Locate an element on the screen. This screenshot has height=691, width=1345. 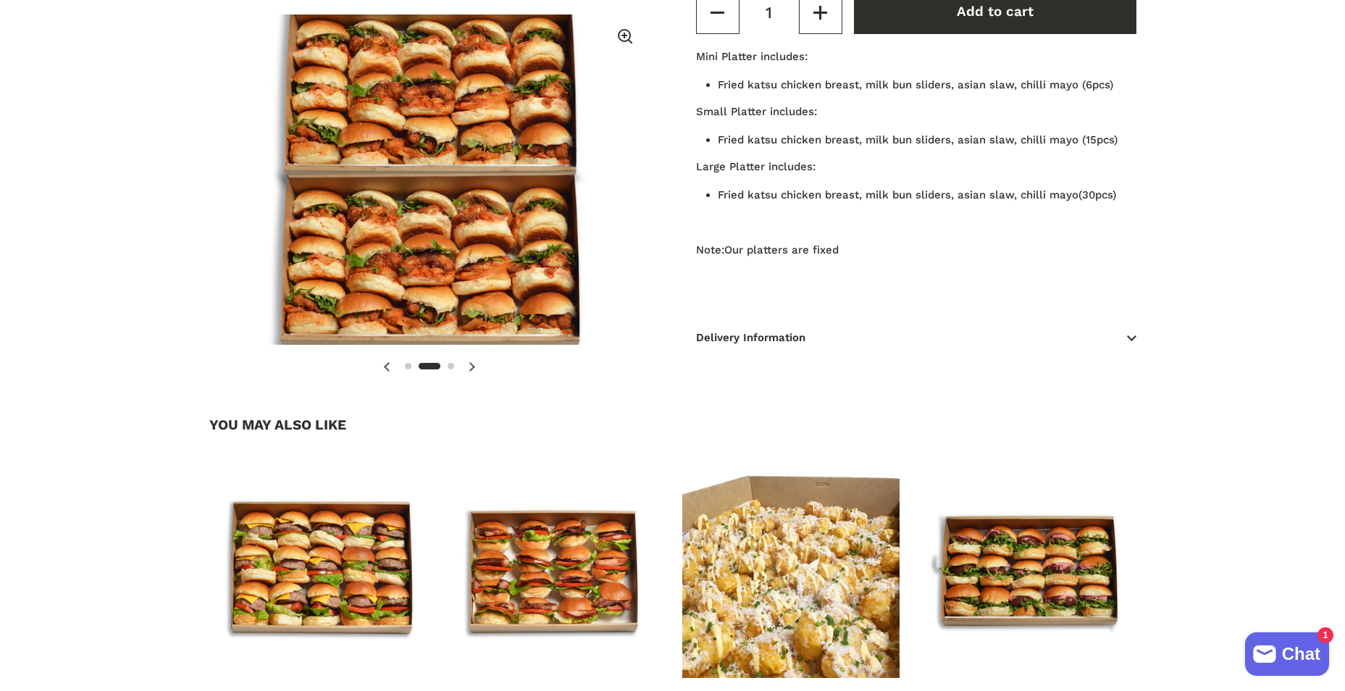
a: Loaded Tater Tots is located at coordinates (791, 569).